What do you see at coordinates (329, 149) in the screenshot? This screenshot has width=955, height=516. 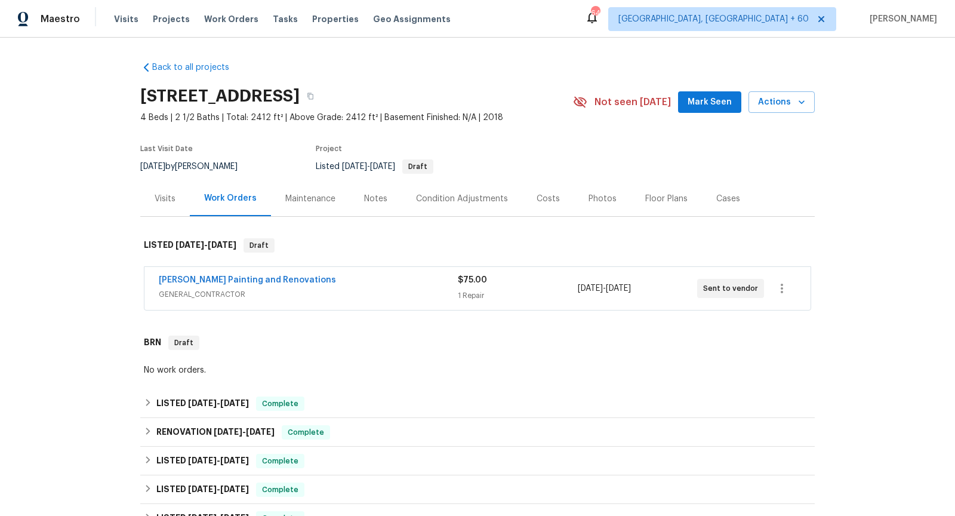 I see `span: Project` at bounding box center [329, 149].